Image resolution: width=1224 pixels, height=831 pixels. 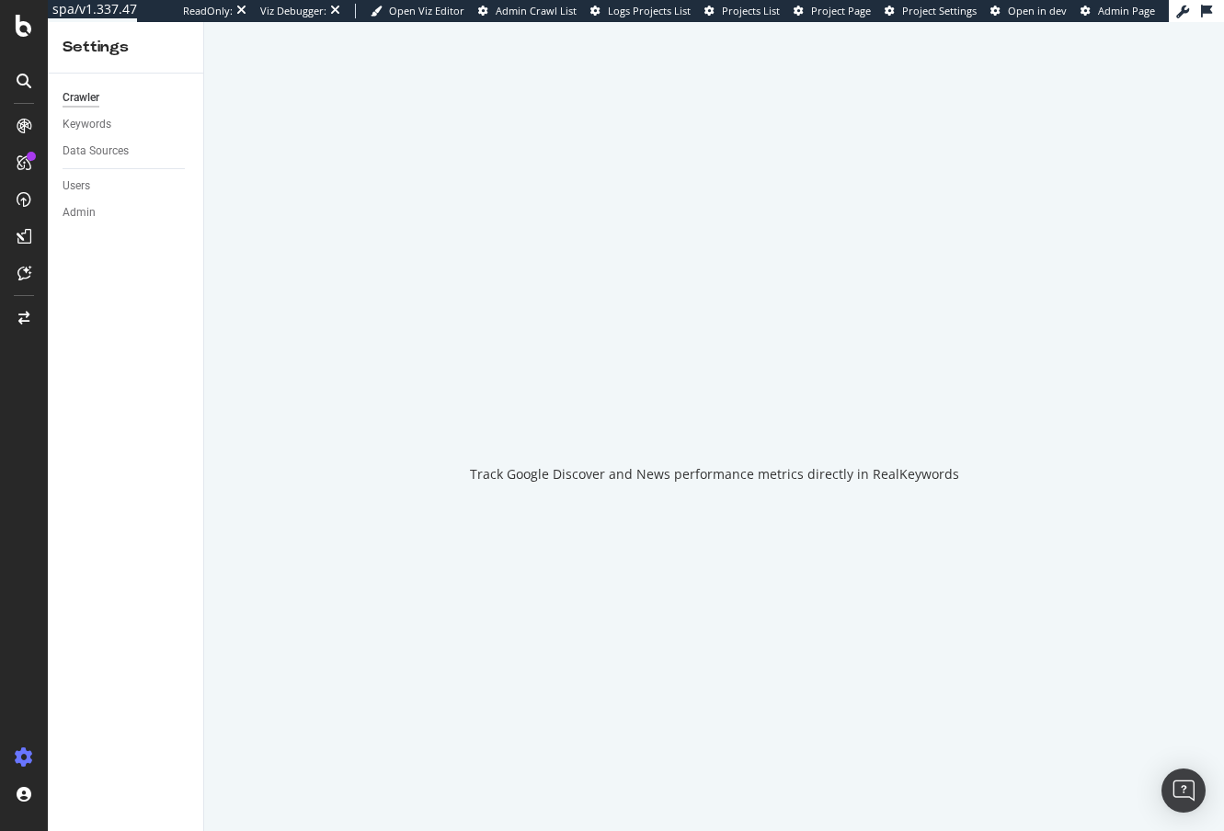 What do you see at coordinates (208, 11) in the screenshot?
I see `div: ReadOnly:` at bounding box center [208, 11].